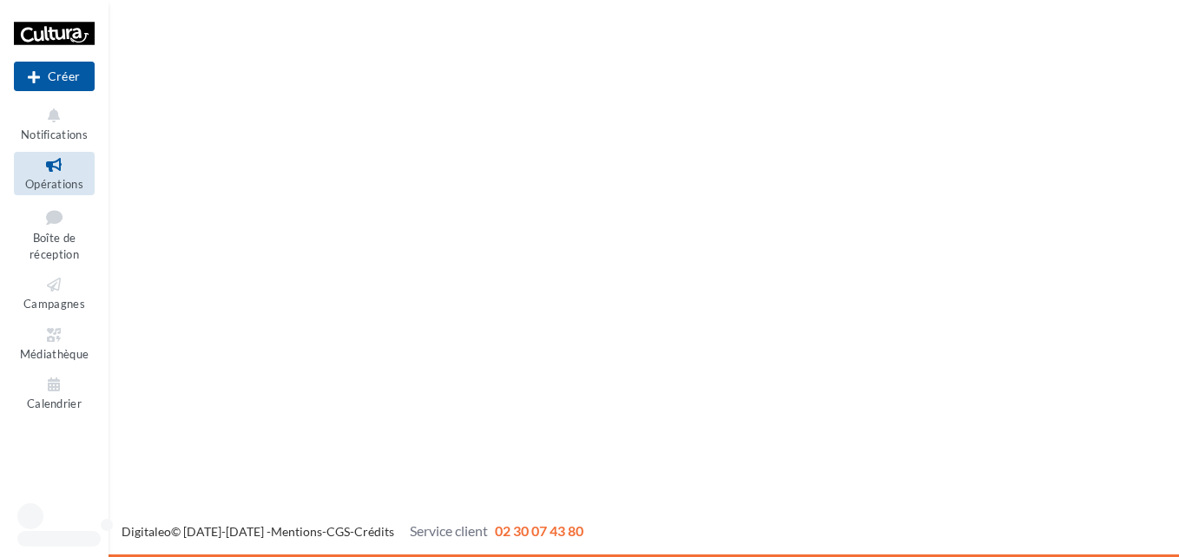 This screenshot has height=557, width=1179. Describe the element at coordinates (54, 246) in the screenshot. I see `span: Boîte de réception` at that location.